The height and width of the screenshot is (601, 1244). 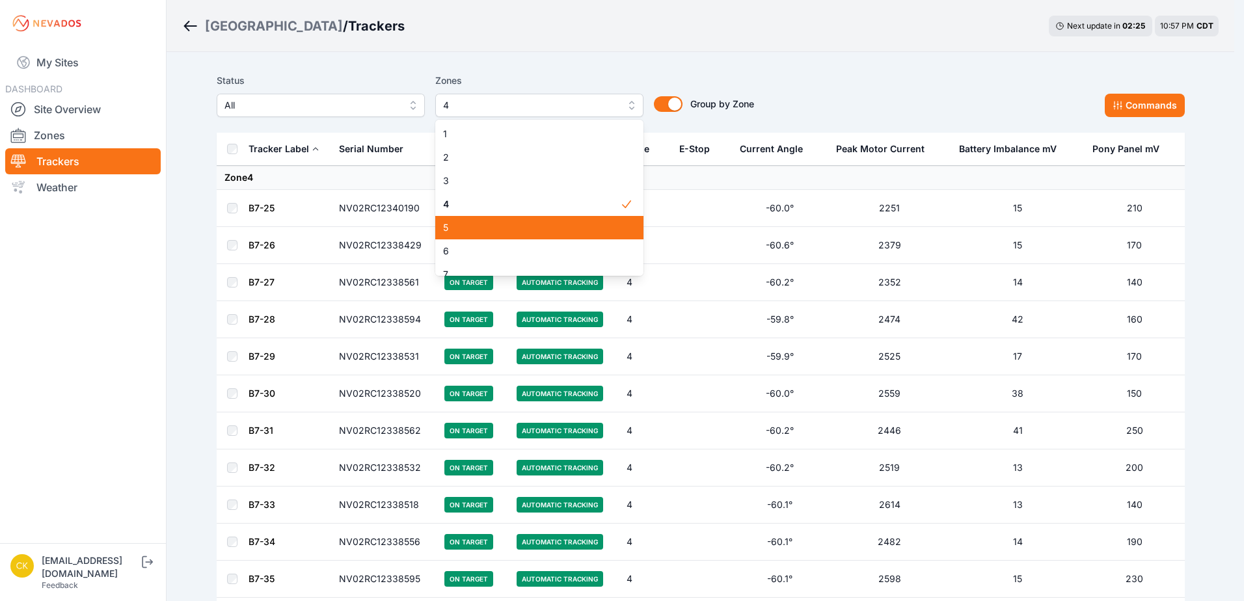 I want to click on span: 5, so click(x=531, y=228).